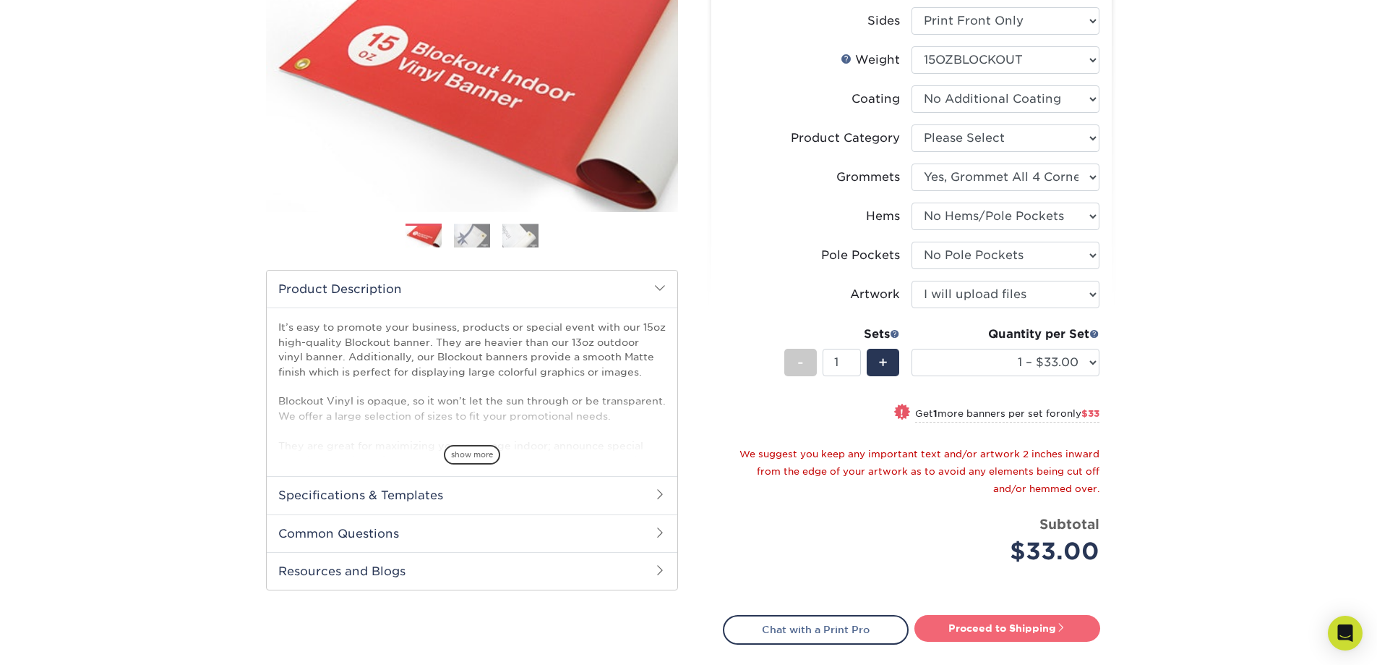  What do you see at coordinates (1346, 633) in the screenshot?
I see `div: Open Intercom Messenger` at bounding box center [1346, 633].